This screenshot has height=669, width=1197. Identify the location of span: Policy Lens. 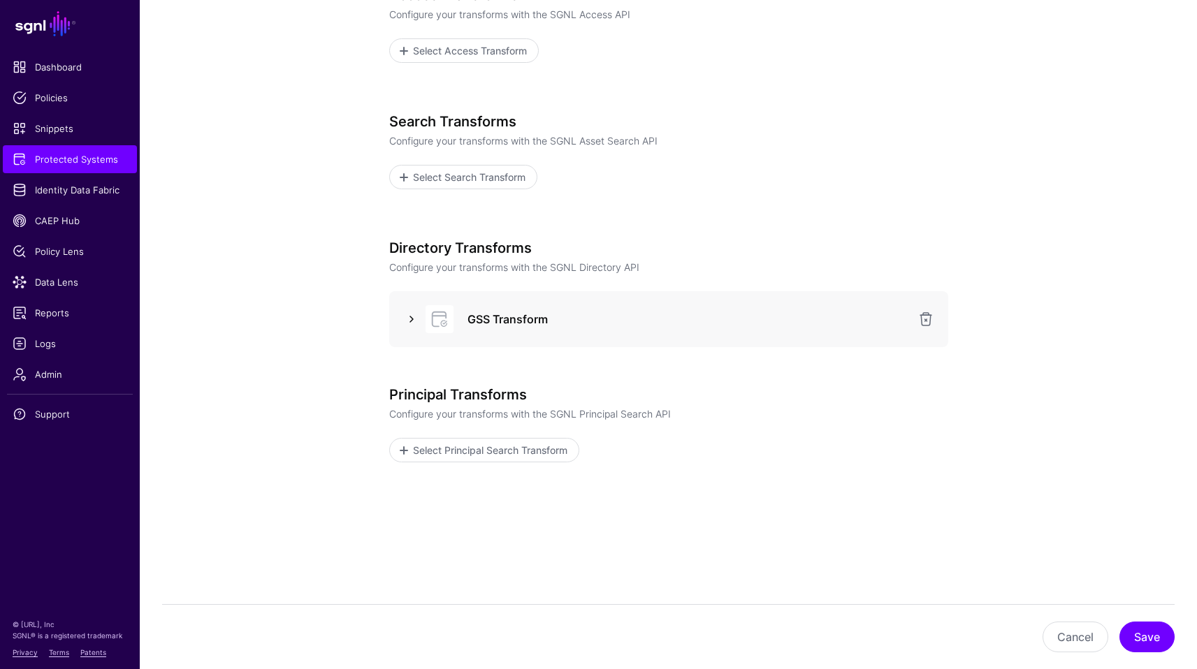
(70, 252).